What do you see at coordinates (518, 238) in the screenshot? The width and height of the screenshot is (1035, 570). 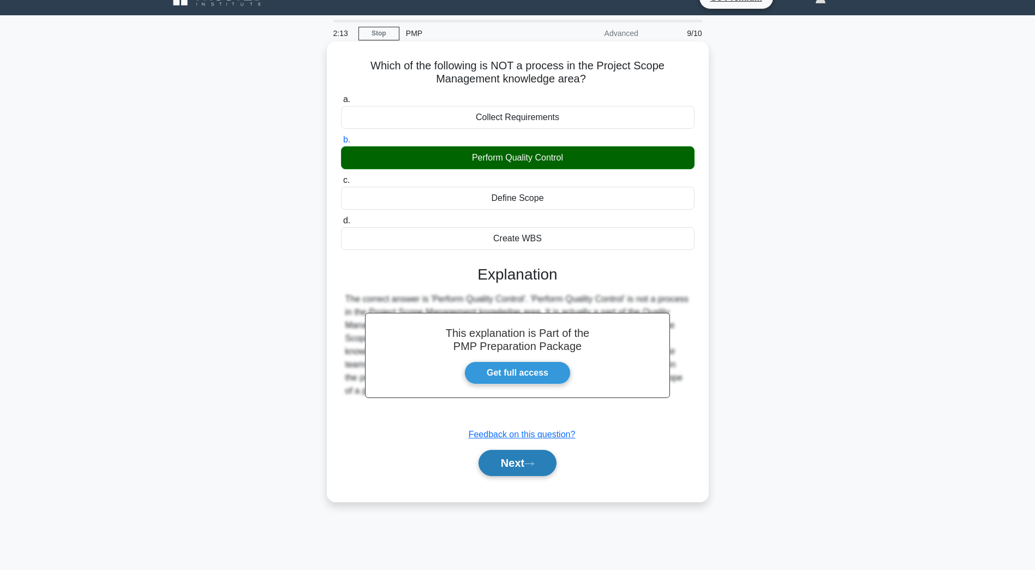 I see `div: Create WBS` at bounding box center [518, 238].